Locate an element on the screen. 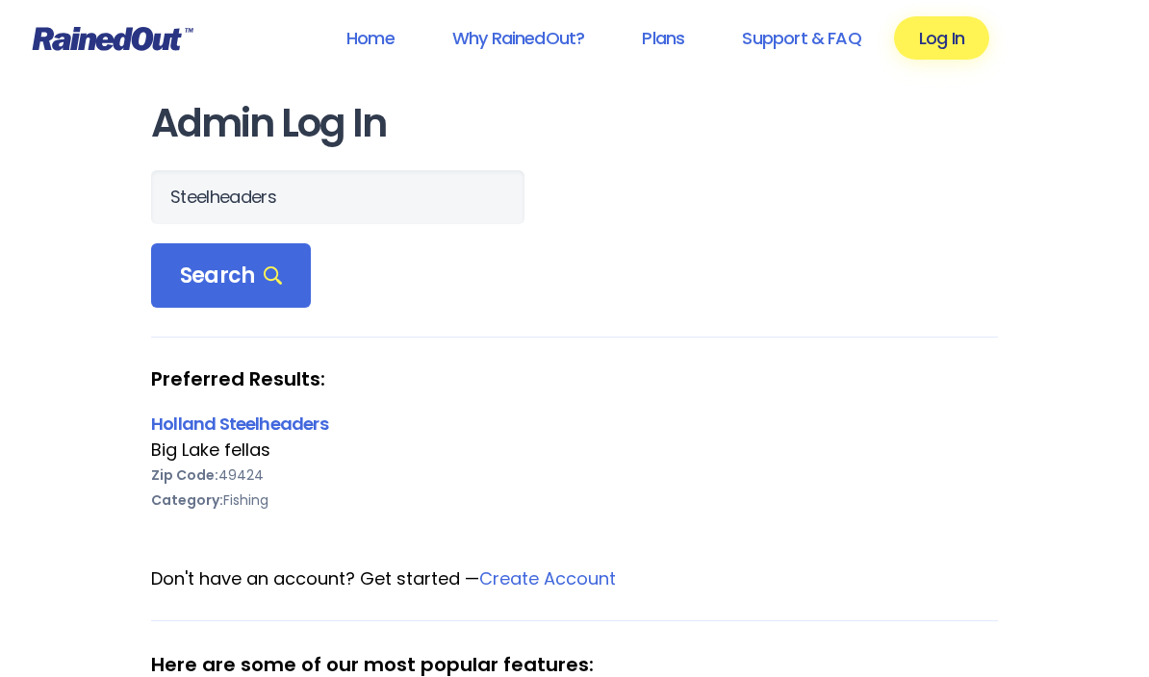 The height and width of the screenshot is (677, 1149). a: Home is located at coordinates (370, 38).